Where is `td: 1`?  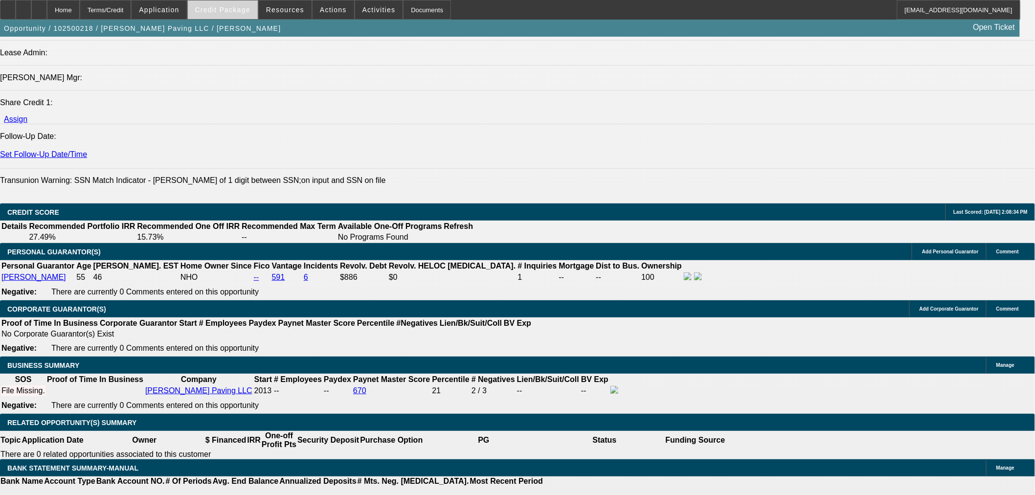 td: 1 is located at coordinates (537, 277).